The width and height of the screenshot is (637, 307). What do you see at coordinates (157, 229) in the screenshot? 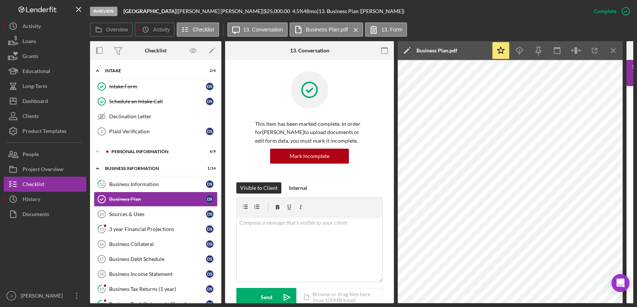
I see `div: 3 year Financial Projections` at bounding box center [157, 229].